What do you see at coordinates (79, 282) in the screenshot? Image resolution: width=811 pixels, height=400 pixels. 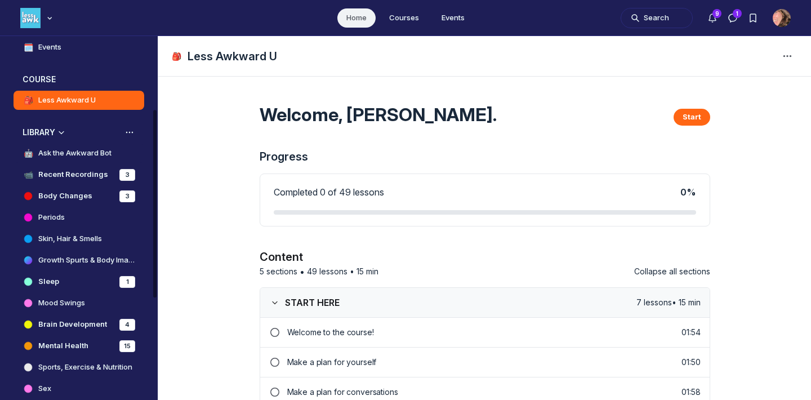 I see `a: Sleep1` at bounding box center [79, 282].